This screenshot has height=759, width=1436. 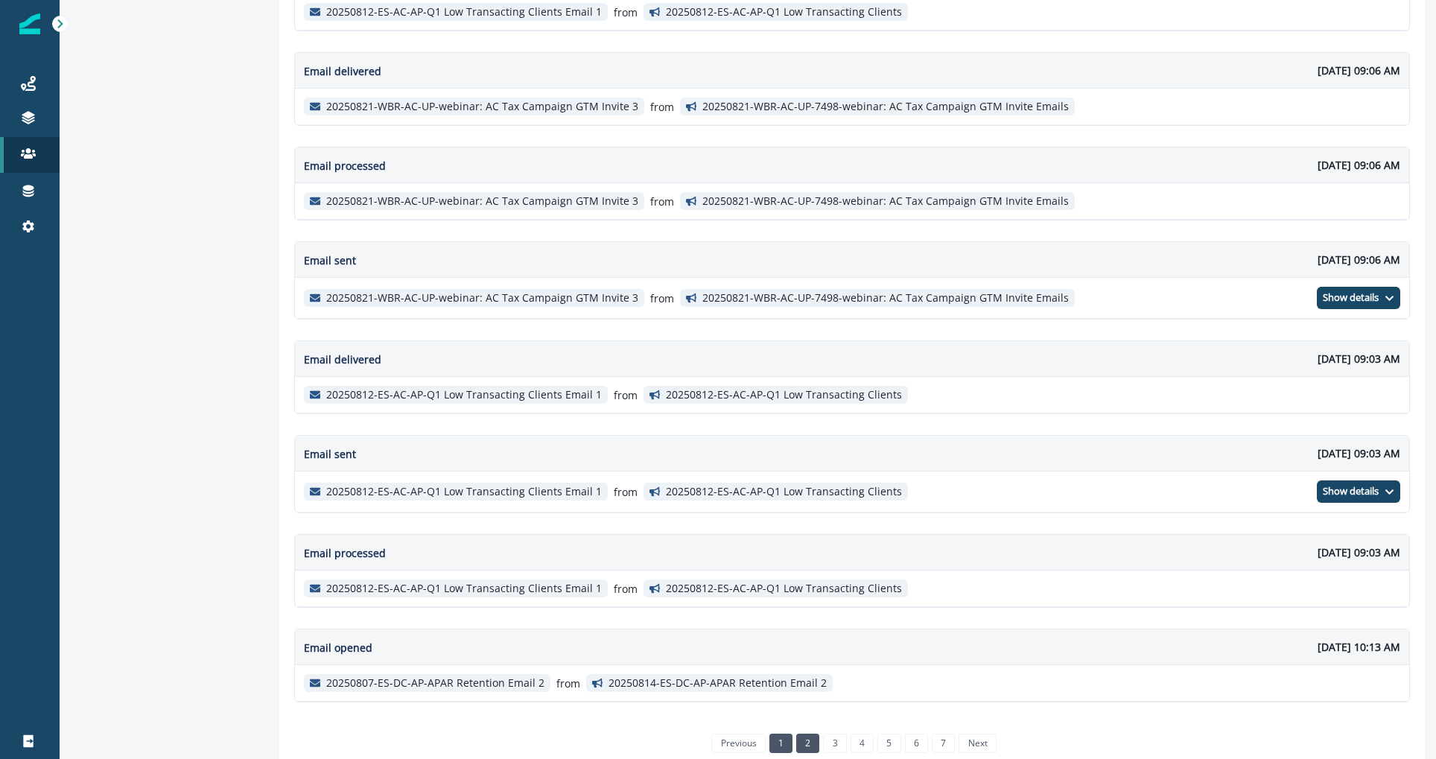 I want to click on a: Page 5, so click(x=889, y=744).